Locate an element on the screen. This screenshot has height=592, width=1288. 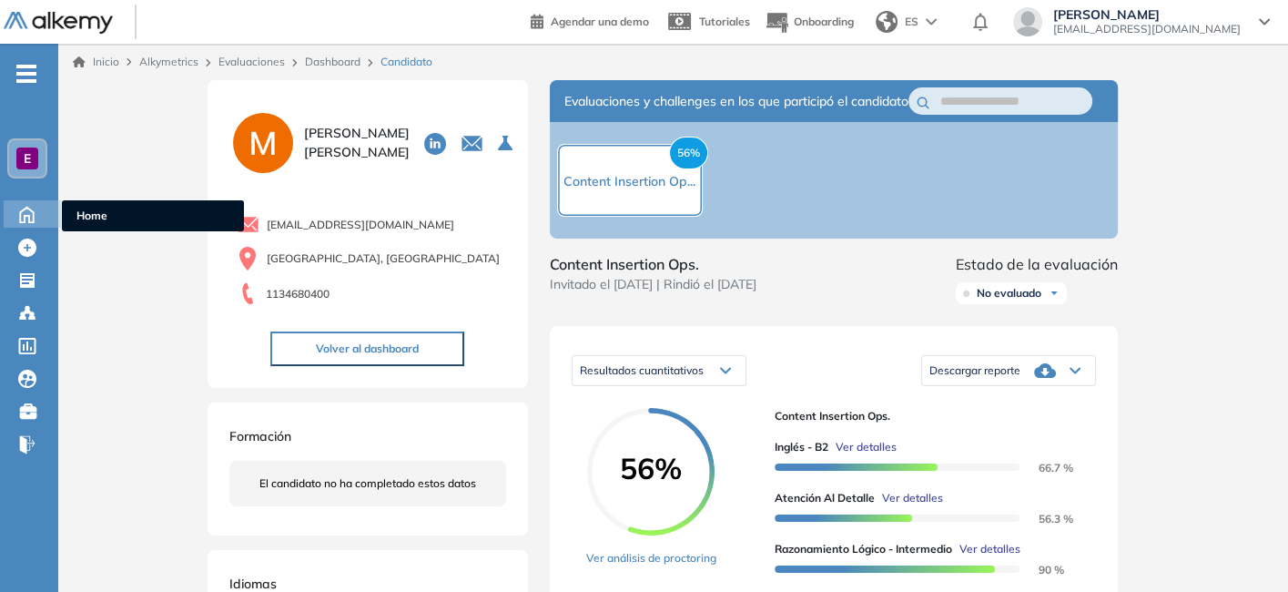
span: Tutoriales is located at coordinates (725, 21).